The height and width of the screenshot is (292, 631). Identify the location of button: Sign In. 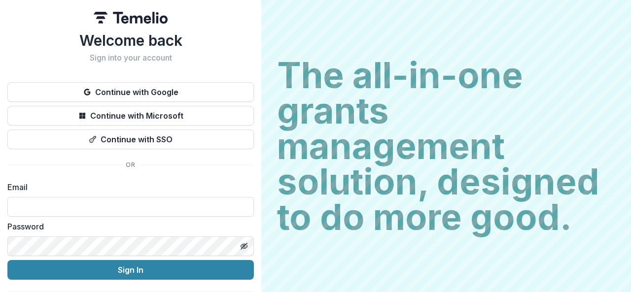
(131, 270).